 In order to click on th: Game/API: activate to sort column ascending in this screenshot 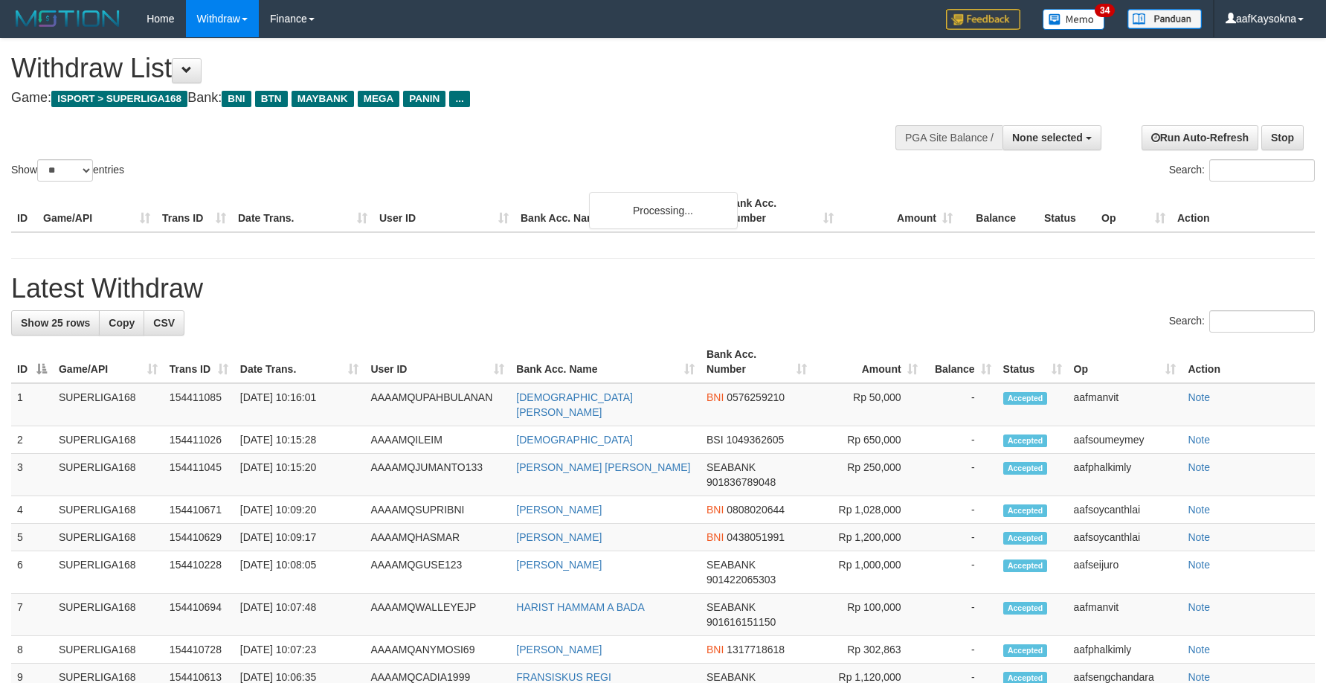, I will do `click(108, 361)`.